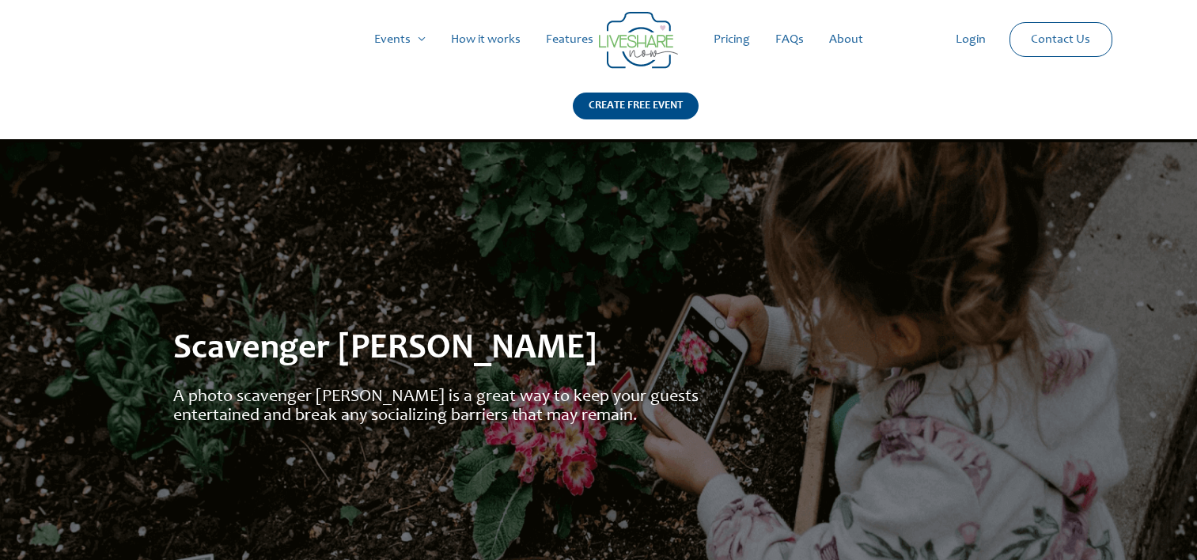 Image resolution: width=1197 pixels, height=560 pixels. Describe the element at coordinates (486, 40) in the screenshot. I see `a: How it works` at that location.